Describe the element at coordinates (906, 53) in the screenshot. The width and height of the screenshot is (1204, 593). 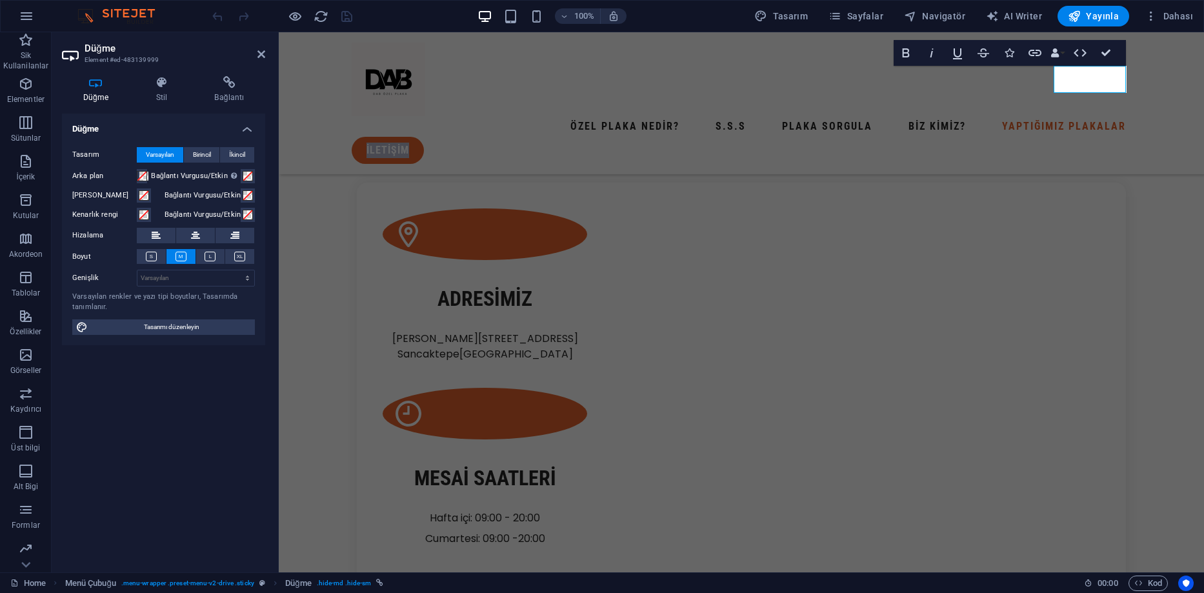
I see `button: Bold (Ctrl+B)` at that location.